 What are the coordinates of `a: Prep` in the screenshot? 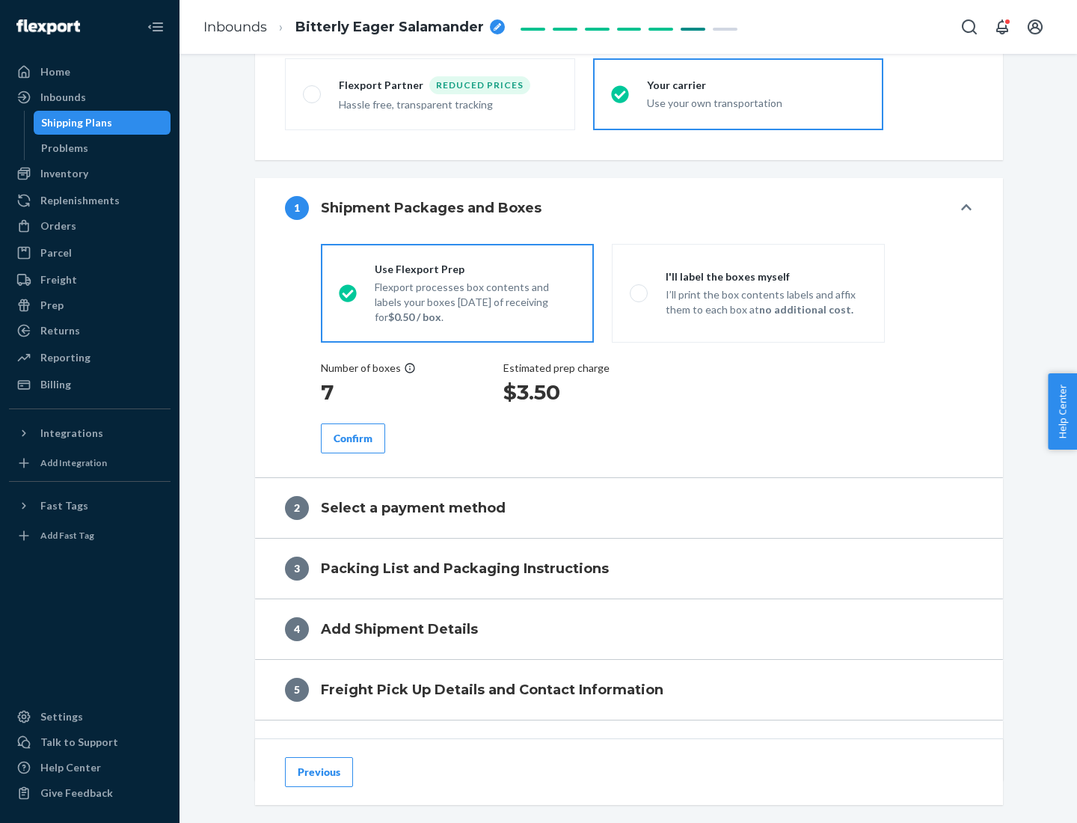 It's located at (90, 305).